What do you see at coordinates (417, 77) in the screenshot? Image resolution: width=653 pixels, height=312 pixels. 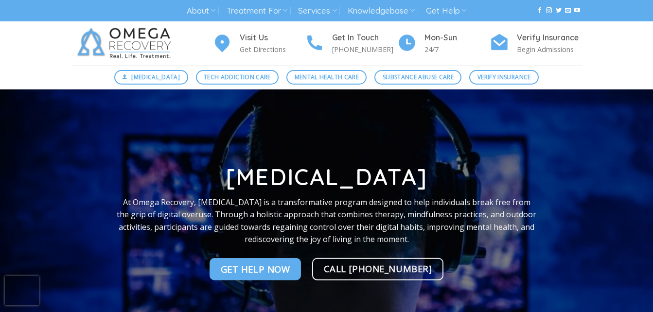 I see `a: Substance Abuse Care` at bounding box center [417, 77].